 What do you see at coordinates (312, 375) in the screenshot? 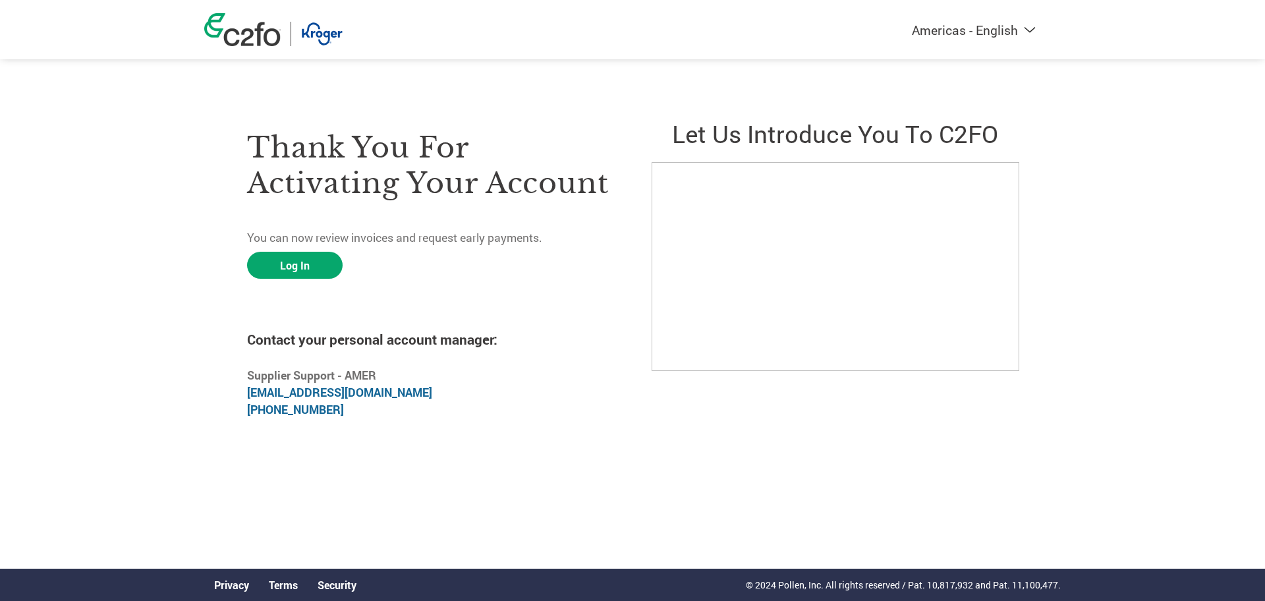
I see `b: Supplier Support - AMER` at bounding box center [312, 375].